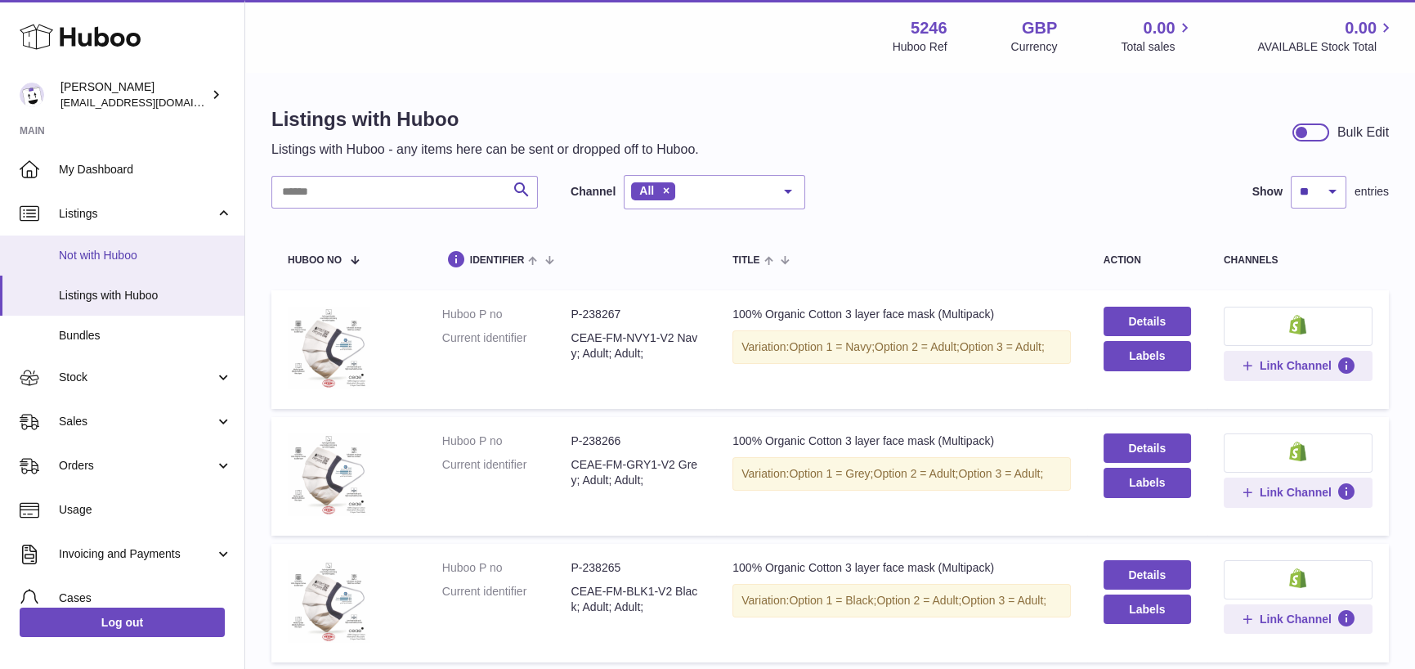  Describe the element at coordinates (831, 347) in the screenshot. I see `span: Option 1 = Navy;` at that location.